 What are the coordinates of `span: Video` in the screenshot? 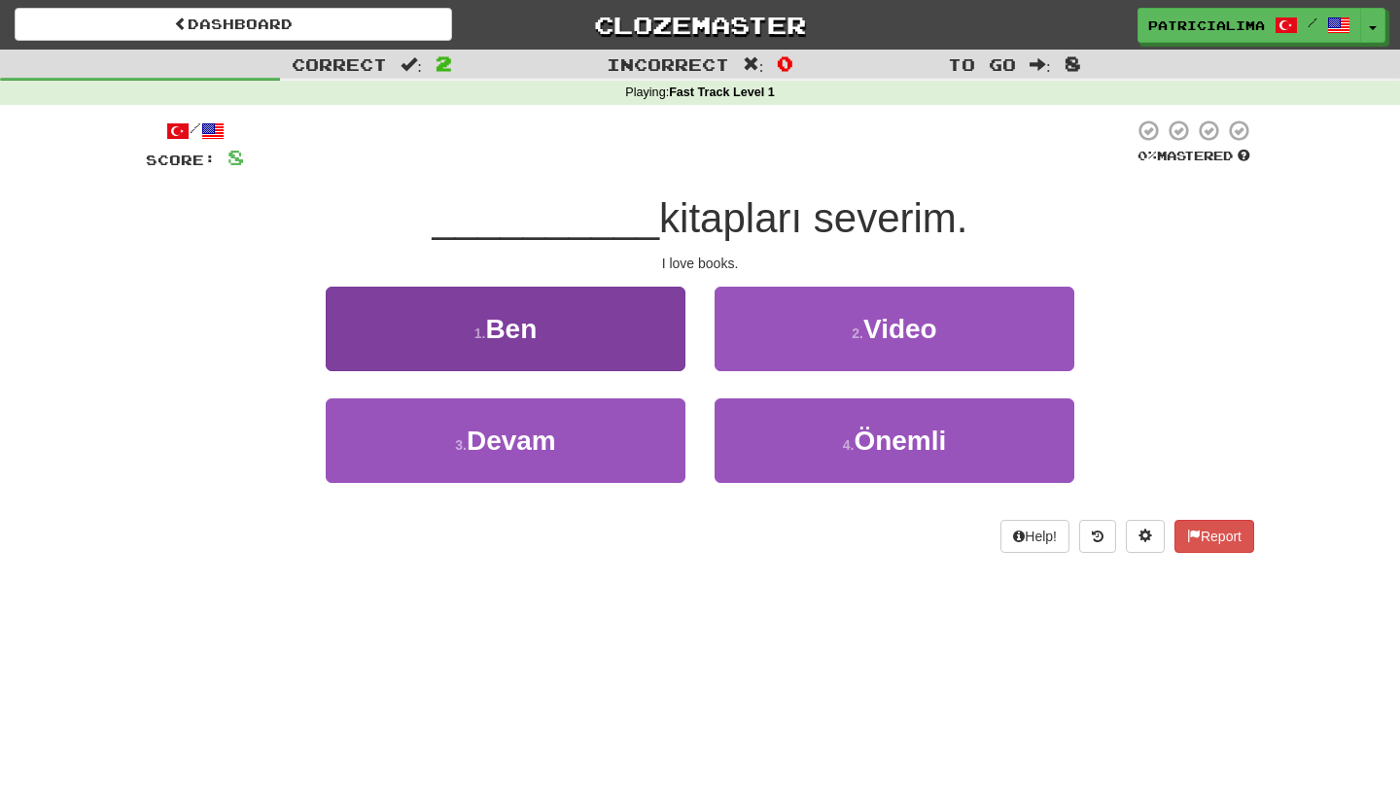 It's located at (900, 329).